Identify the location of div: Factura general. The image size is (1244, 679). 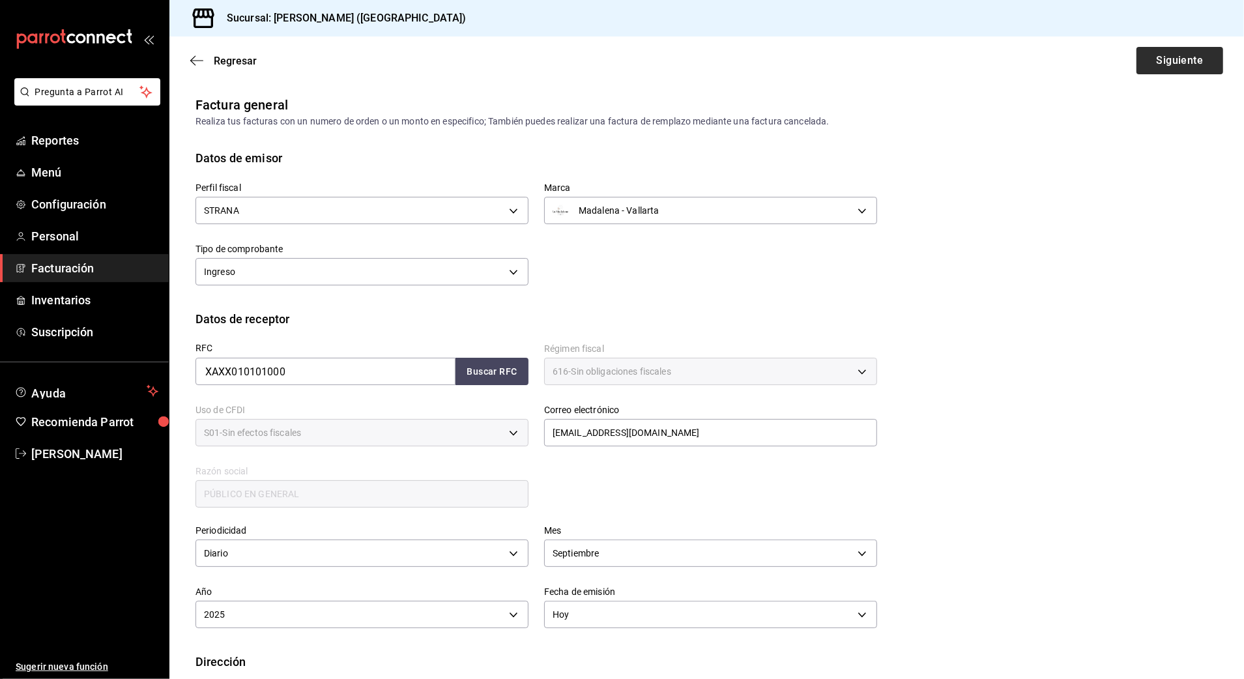
(242, 105).